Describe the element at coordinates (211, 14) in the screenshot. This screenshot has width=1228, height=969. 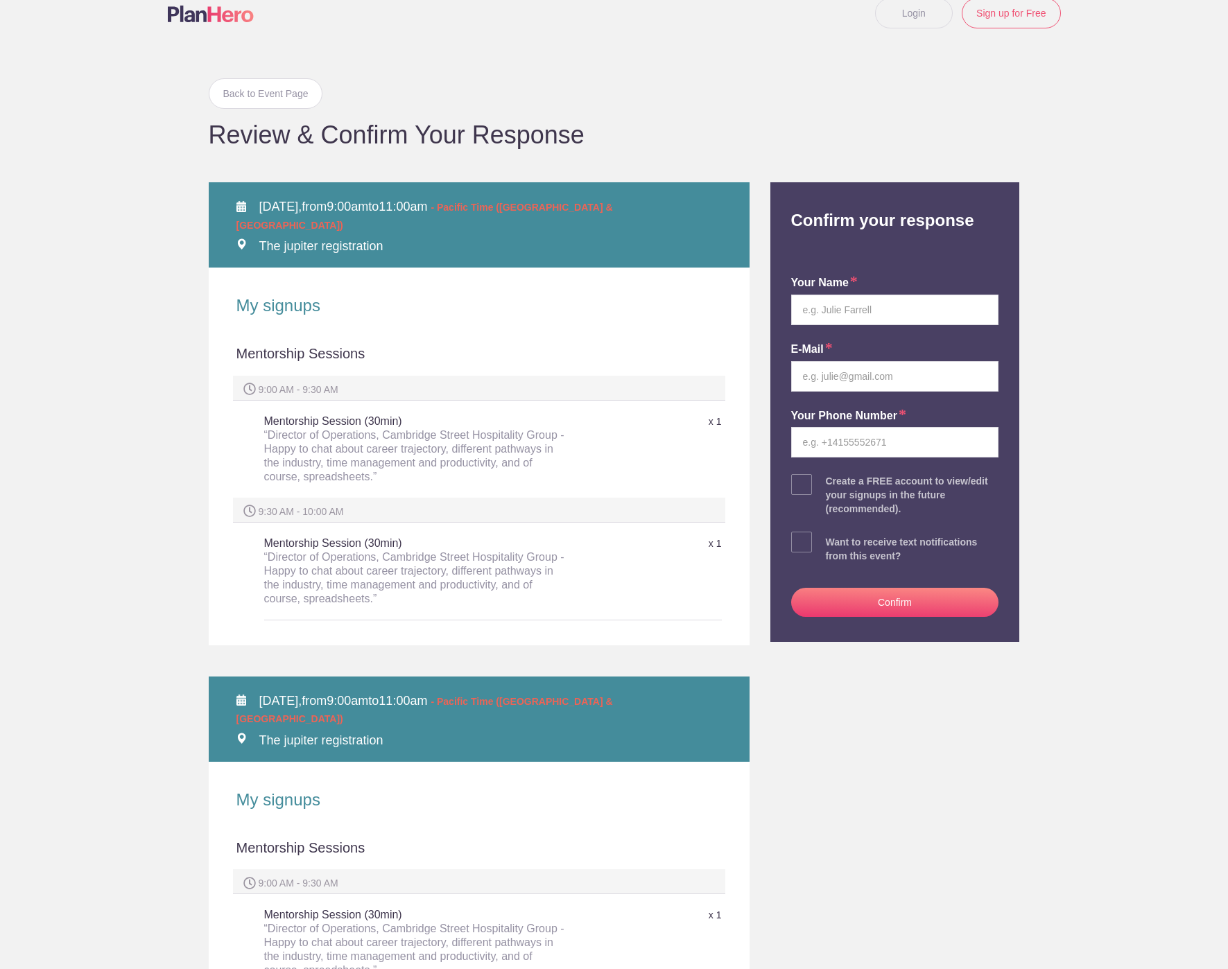
I see `img: Logo main planhero` at that location.